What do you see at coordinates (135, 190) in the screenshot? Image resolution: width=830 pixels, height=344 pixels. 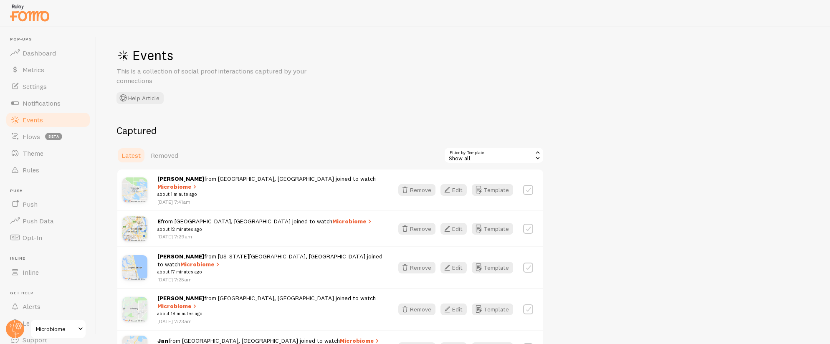 I see `img: White_Lake-Michigan-United_States.png` at bounding box center [135, 190].